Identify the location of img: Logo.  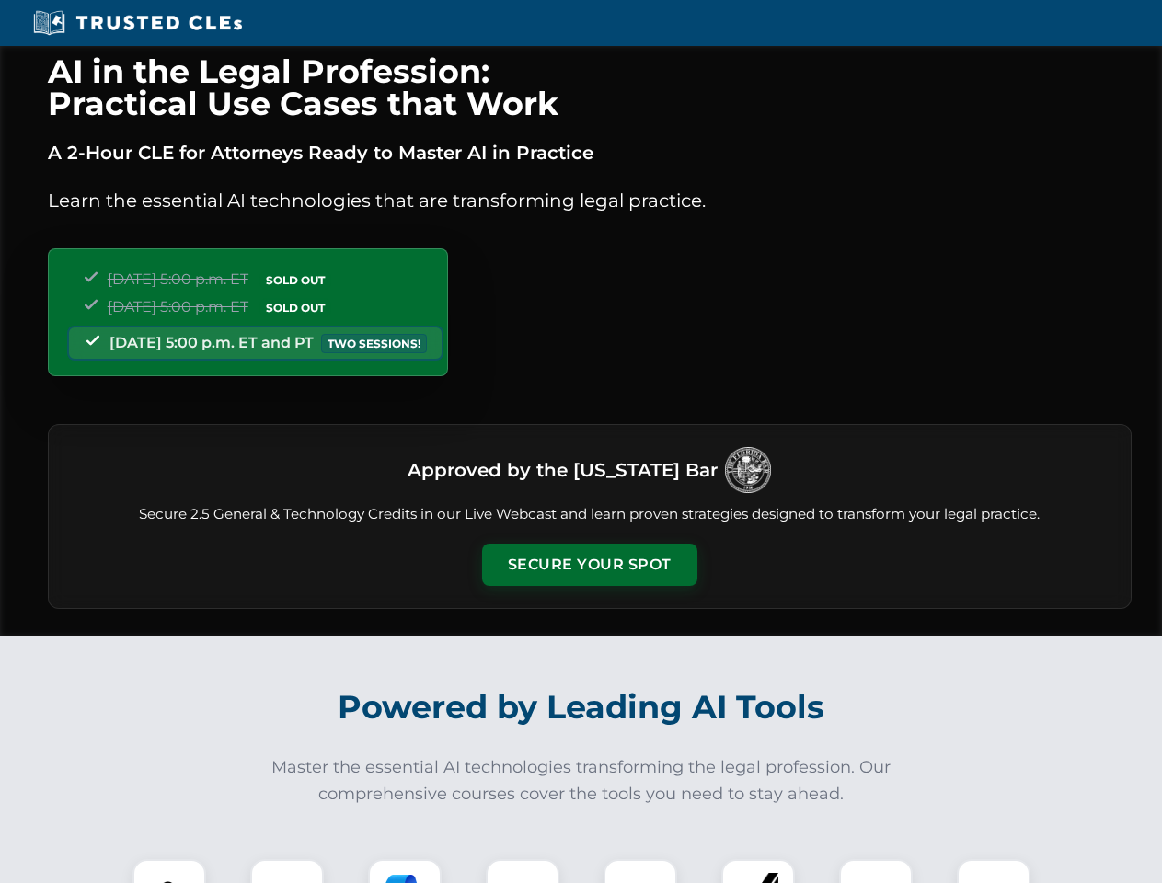
(748, 470).